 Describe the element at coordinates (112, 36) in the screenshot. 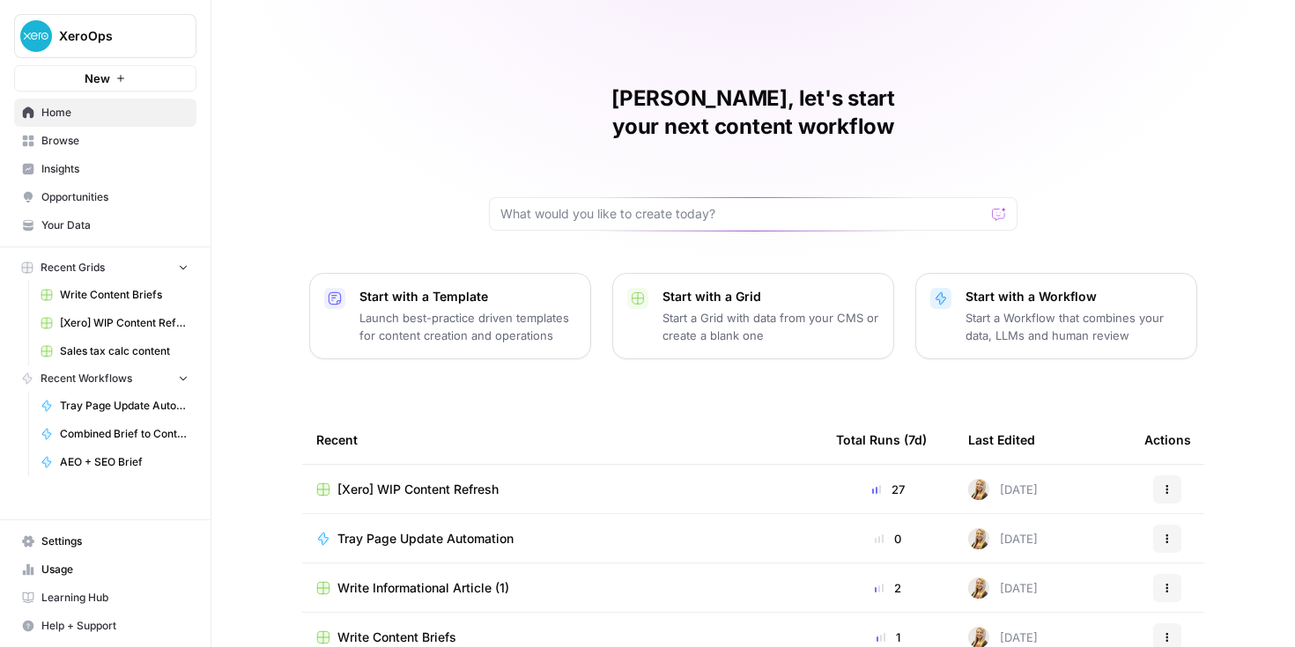

I see `span: XeroOps` at that location.